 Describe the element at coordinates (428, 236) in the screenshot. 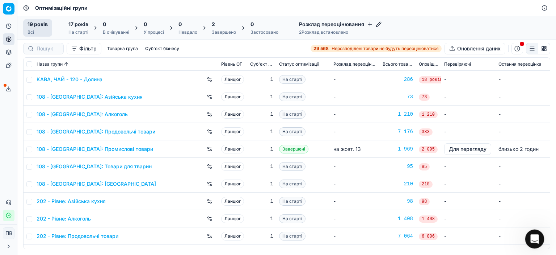

I see `font: 6 806` at that location.